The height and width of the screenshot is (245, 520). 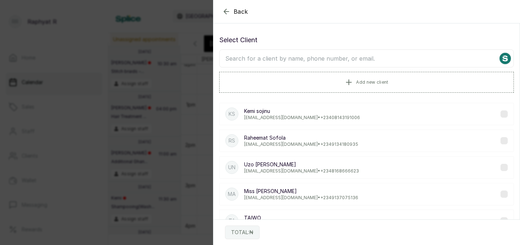 I want to click on p: MA, so click(x=232, y=194).